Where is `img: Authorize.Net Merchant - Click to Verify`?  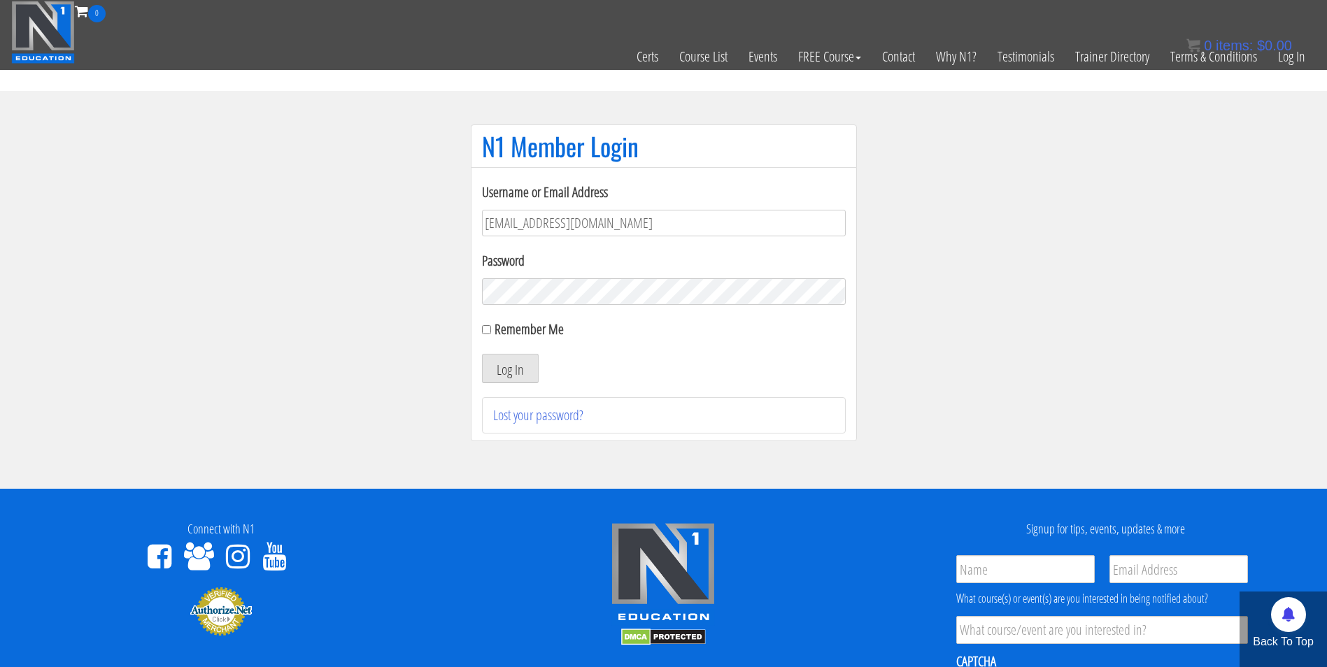 img: Authorize.Net Merchant - Click to Verify is located at coordinates (221, 611).